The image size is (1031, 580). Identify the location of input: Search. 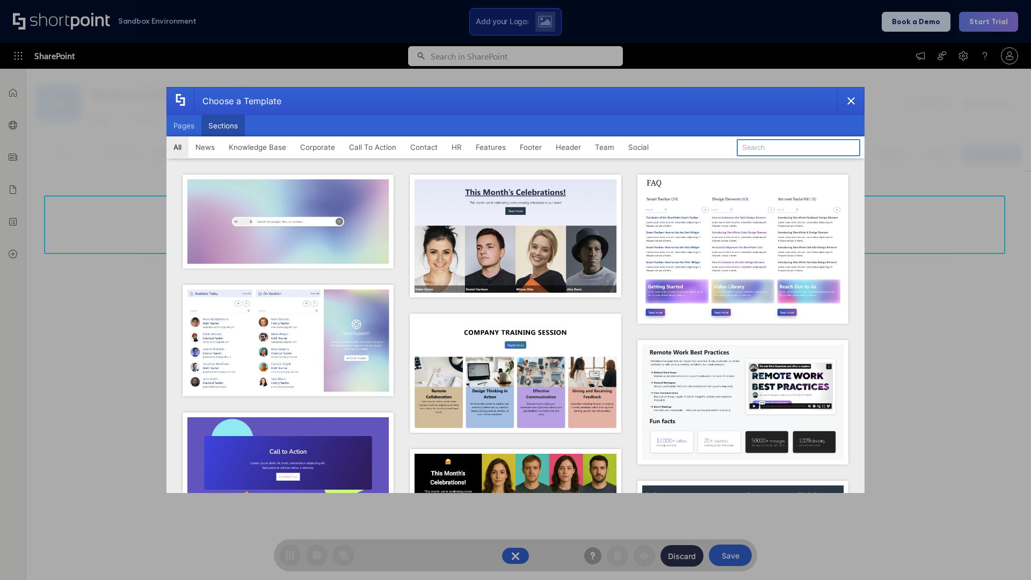
(799, 148).